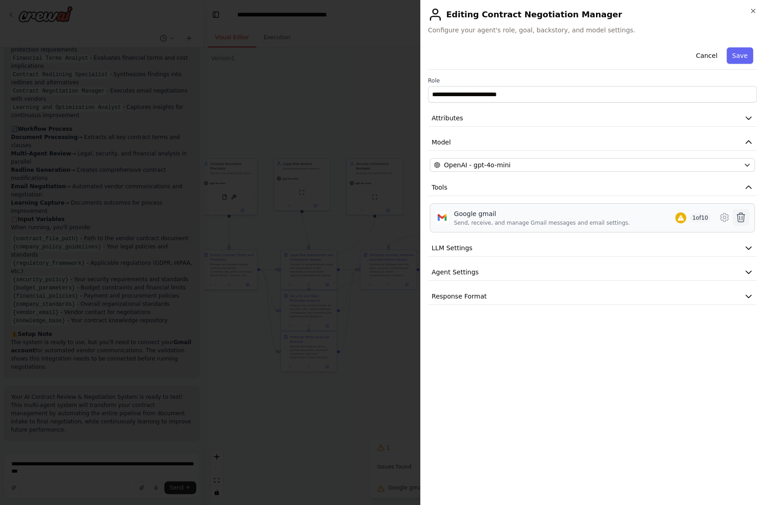 The image size is (764, 505). Describe the element at coordinates (440, 187) in the screenshot. I see `span: Tools` at that location.